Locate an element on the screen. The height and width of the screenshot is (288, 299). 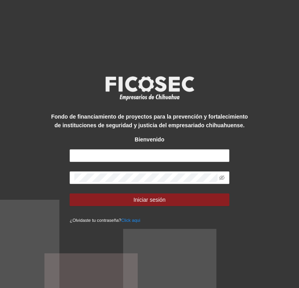
span: eye-invisible is located at coordinates (222, 178).